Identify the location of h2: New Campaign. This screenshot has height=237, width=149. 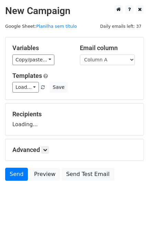
(74, 11).